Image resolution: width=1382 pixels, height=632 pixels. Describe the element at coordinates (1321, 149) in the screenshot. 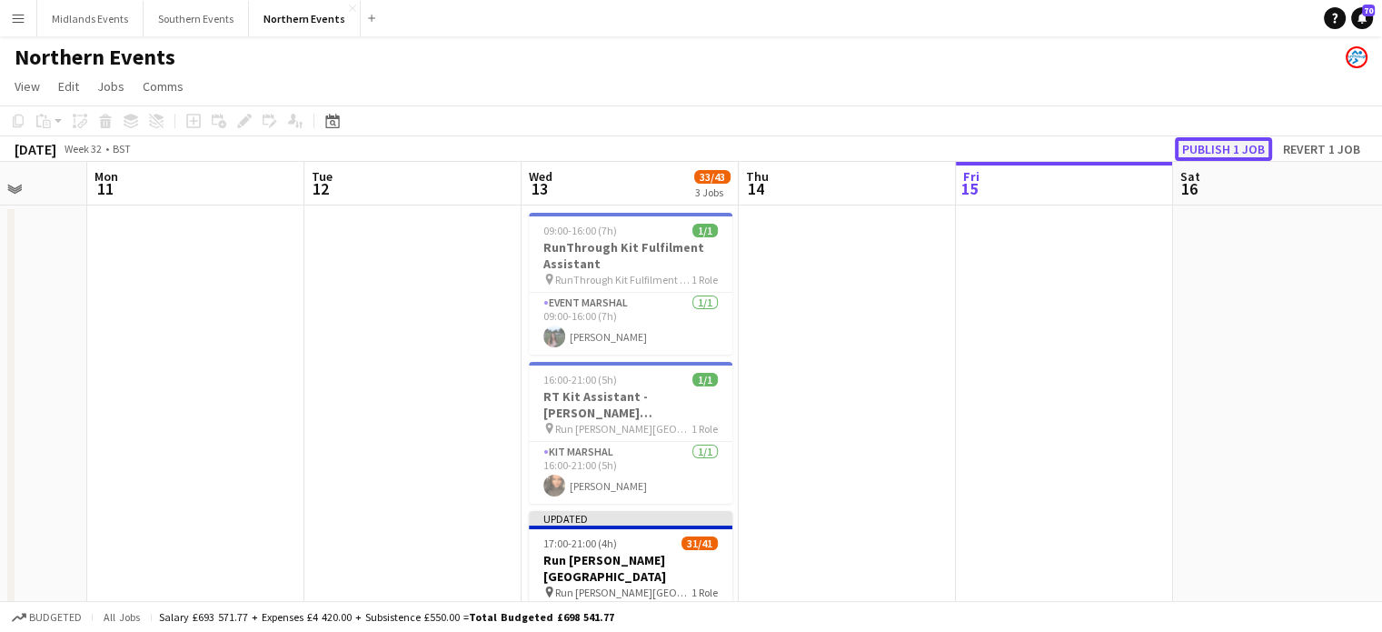

I see `button: Revert 1 job` at that location.